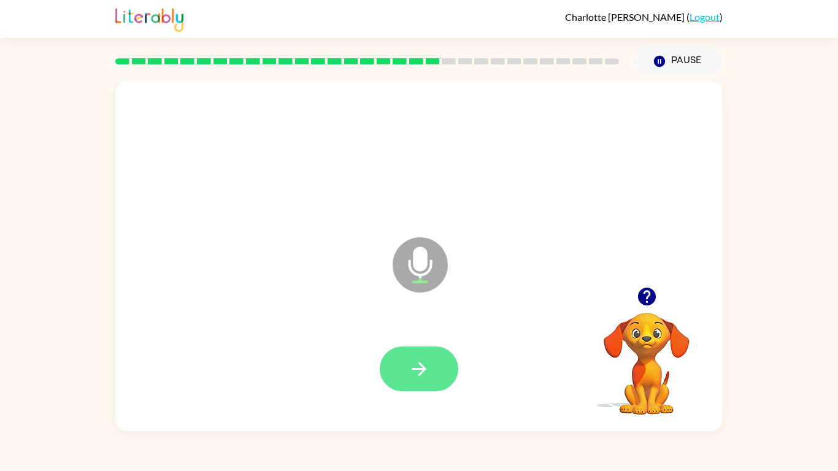 This screenshot has height=471, width=838. What do you see at coordinates (647, 355) in the screenshot?
I see `video: Your browser must support playing .mp4 files to use Literably. Please try using another browser.` at bounding box center [647, 355].